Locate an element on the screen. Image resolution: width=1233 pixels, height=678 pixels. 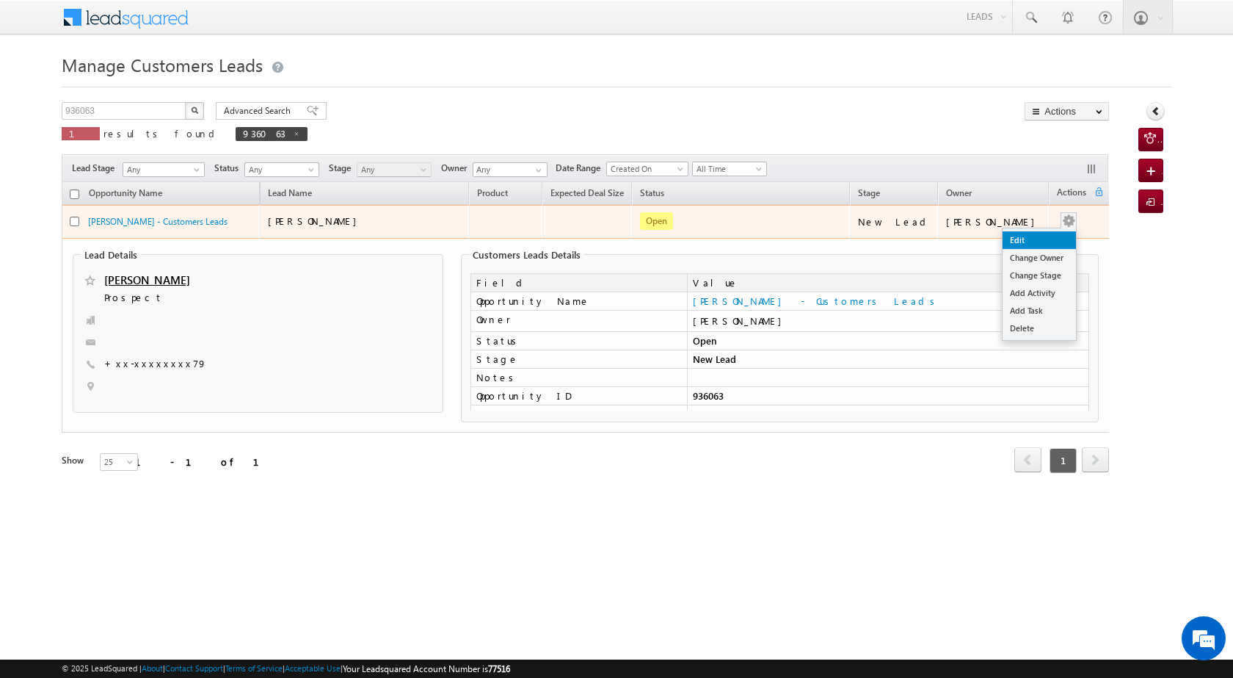
span: Open is located at coordinates (656, 221).